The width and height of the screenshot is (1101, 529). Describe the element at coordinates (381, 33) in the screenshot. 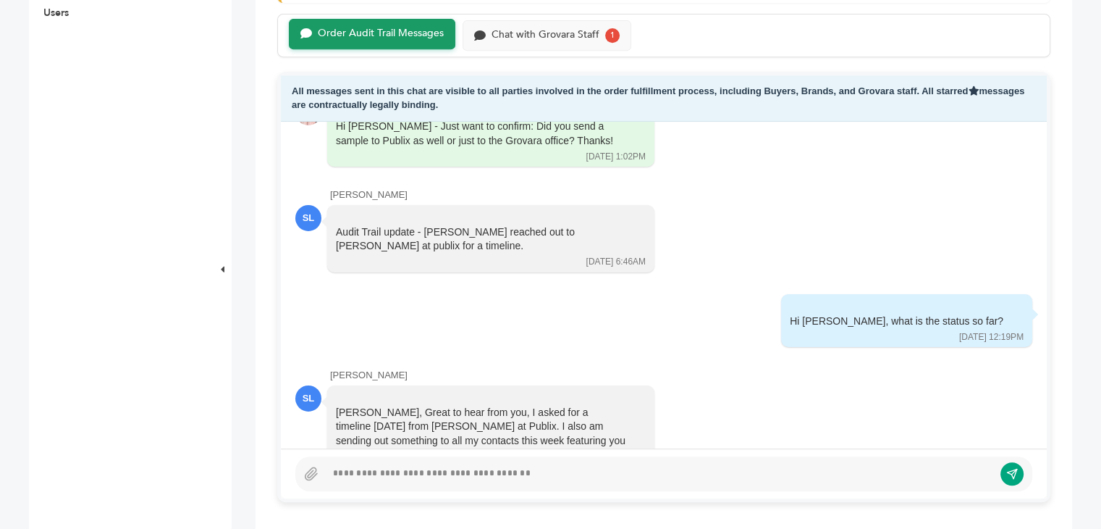

I see `div: Order Audit Trail Messages` at that location.